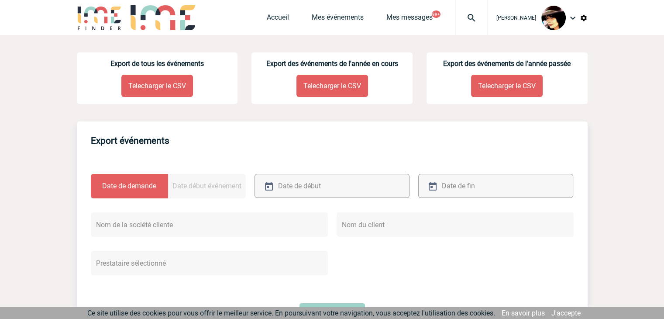 Image resolution: width=664 pixels, height=319 pixels. Describe the element at coordinates (130, 186) in the screenshot. I see `label: Date de demande` at that location.